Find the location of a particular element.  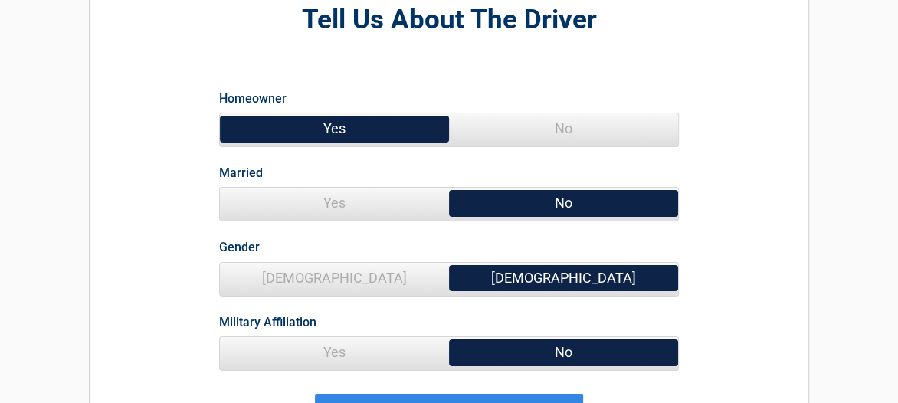

label: Homeowner is located at coordinates (253, 98).